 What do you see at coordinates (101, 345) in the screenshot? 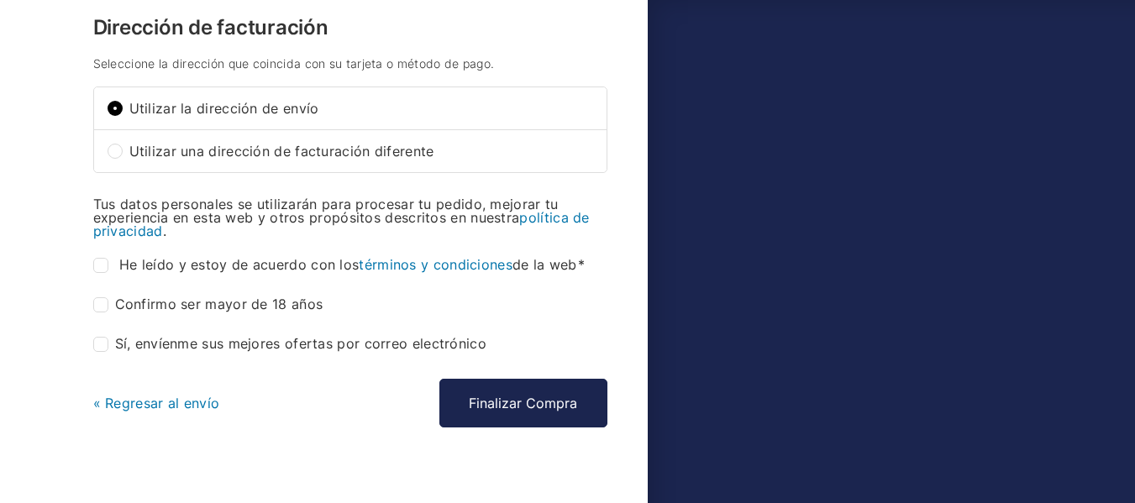
I see `input: Sí, envíenme sus mejores ofertas por correo electrónico` at bounding box center [101, 345].